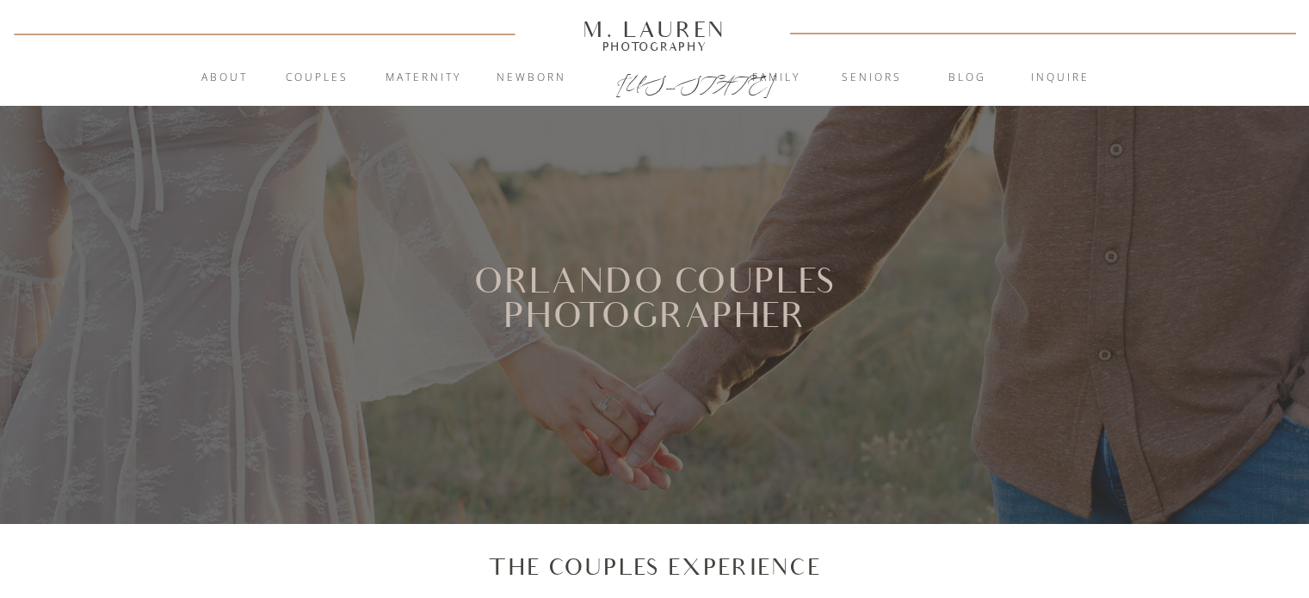  Describe the element at coordinates (318, 78) in the screenshot. I see `nav: Couples` at that location.